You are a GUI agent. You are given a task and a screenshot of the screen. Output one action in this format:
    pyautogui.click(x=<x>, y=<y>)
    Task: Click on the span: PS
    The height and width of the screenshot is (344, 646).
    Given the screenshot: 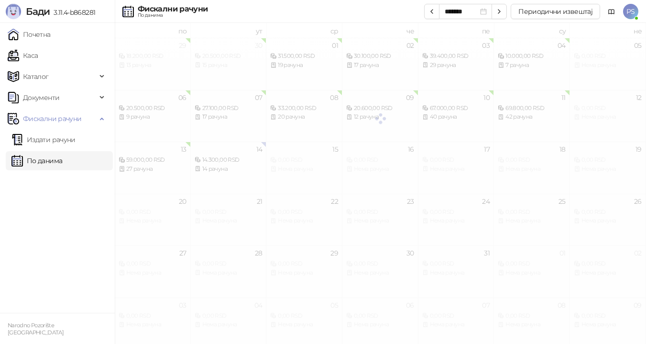 What is the action you would take?
    pyautogui.click(x=631, y=11)
    